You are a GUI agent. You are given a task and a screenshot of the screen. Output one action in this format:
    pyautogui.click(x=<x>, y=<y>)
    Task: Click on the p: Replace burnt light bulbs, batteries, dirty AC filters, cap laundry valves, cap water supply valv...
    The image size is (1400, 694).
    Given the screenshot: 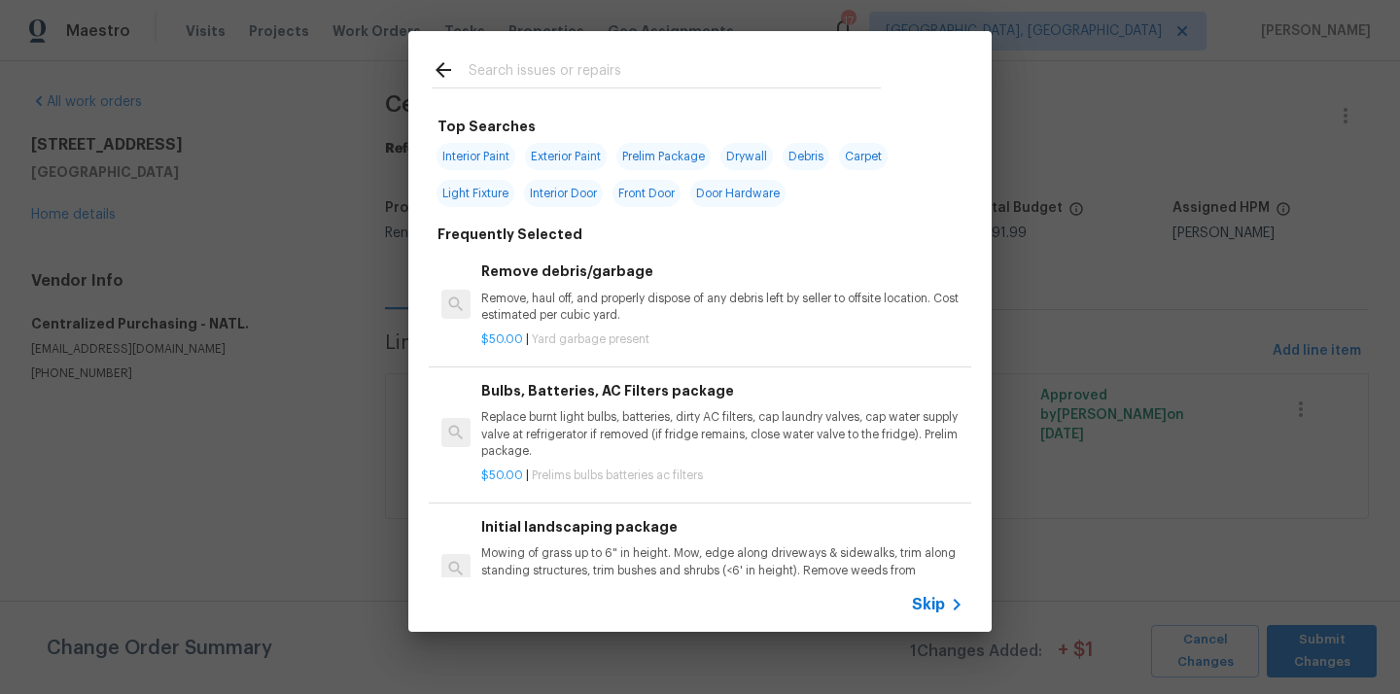 What is the action you would take?
    pyautogui.click(x=723, y=434)
    